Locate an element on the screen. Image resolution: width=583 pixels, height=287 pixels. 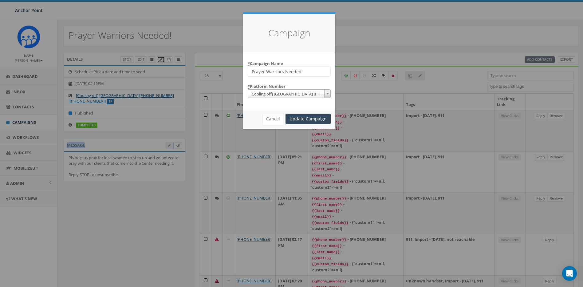
label: Campaign Name is located at coordinates (265, 62).